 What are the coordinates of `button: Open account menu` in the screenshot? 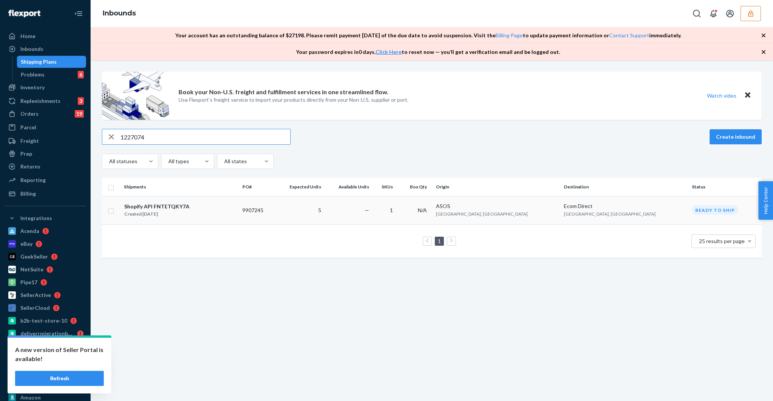 It's located at (730, 14).